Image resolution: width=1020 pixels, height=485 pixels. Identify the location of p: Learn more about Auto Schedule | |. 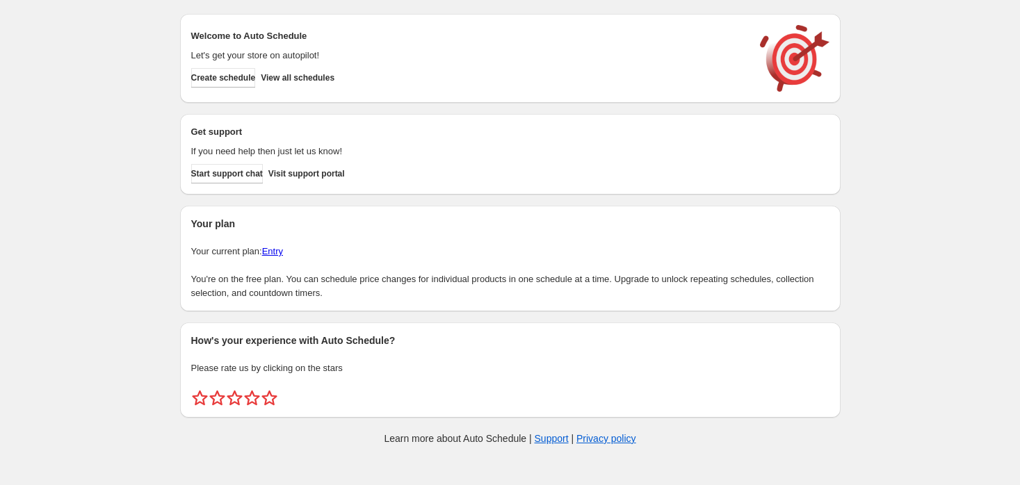
(509, 439).